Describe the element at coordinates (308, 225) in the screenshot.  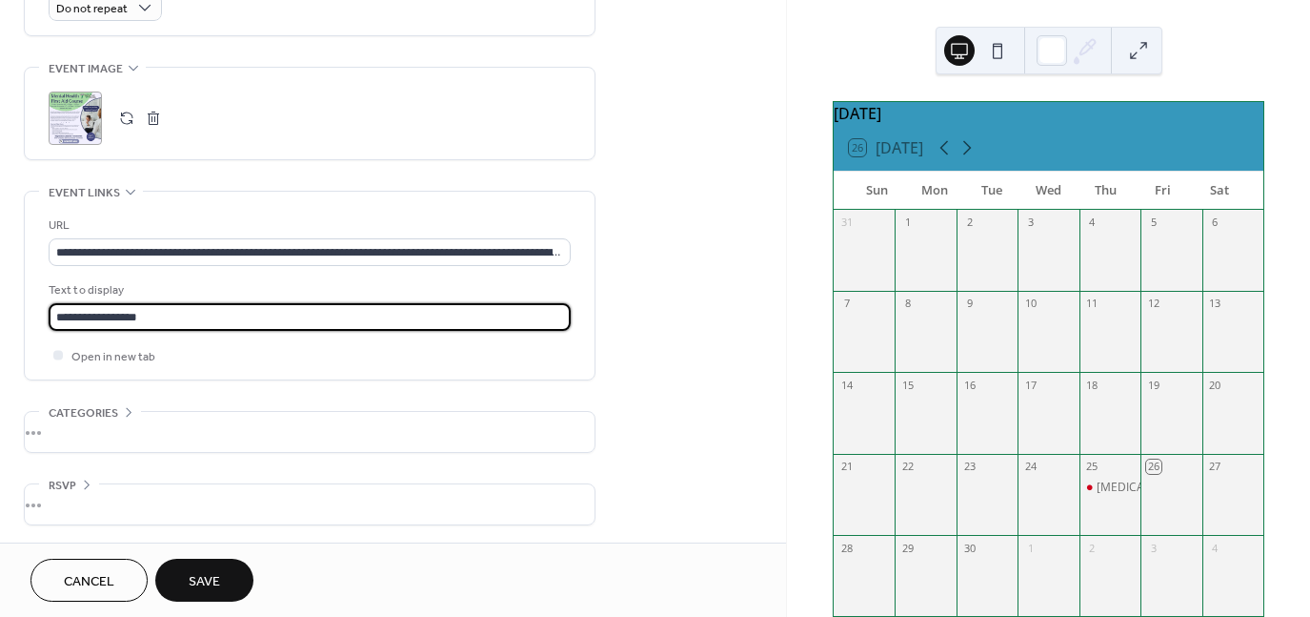
I see `div: URL` at that location.